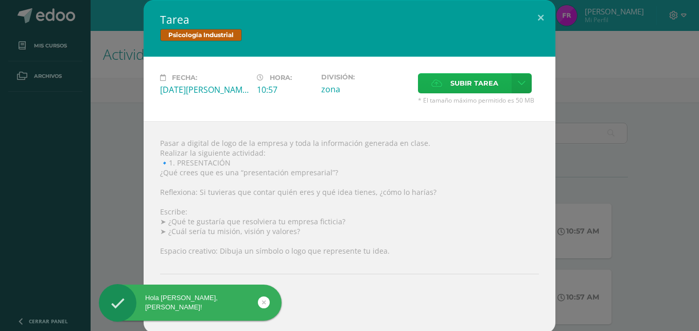 This screenshot has height=331, width=699. Describe the element at coordinates (350, 20) in the screenshot. I see `h2: Tarea` at that location.